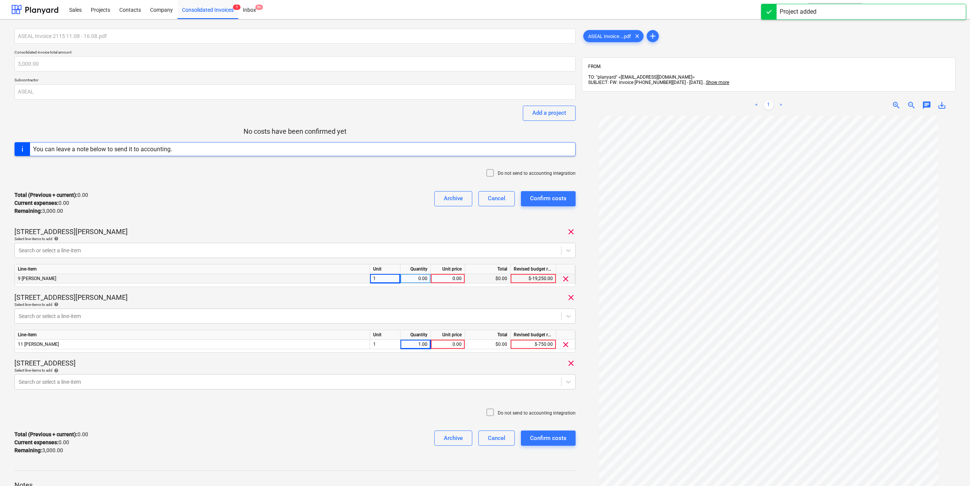 This screenshot has width=970, height=486. What do you see at coordinates (295, 92) in the screenshot?
I see `input: Subcontractor` at bounding box center [295, 92].